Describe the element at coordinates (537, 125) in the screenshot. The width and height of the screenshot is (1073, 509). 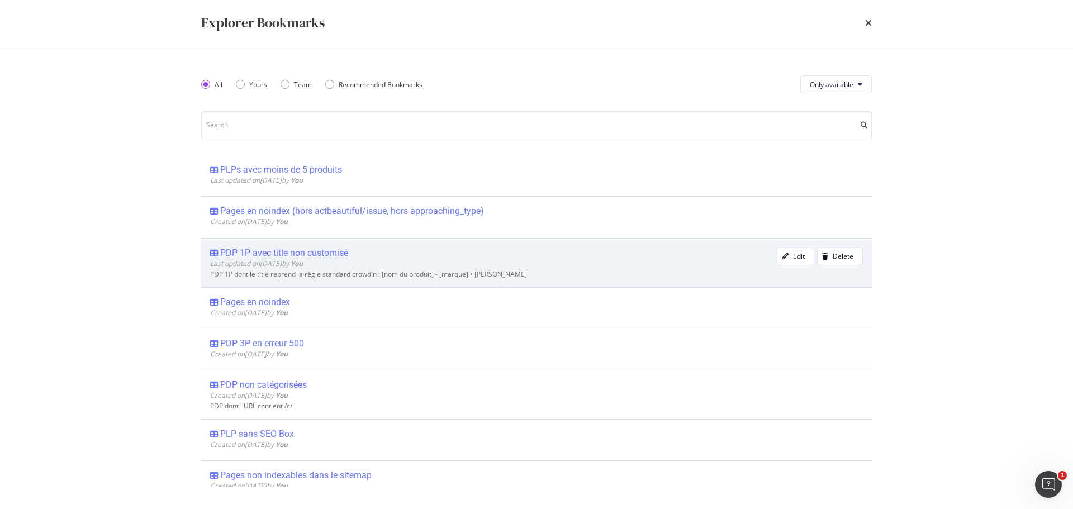
I see `input: Search` at that location.